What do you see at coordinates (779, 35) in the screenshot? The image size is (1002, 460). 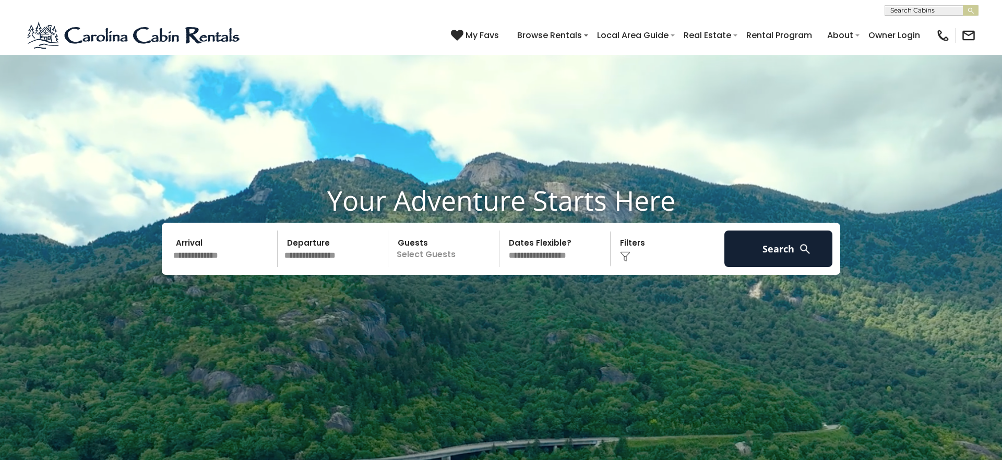 I see `a: Rental Program` at bounding box center [779, 35].